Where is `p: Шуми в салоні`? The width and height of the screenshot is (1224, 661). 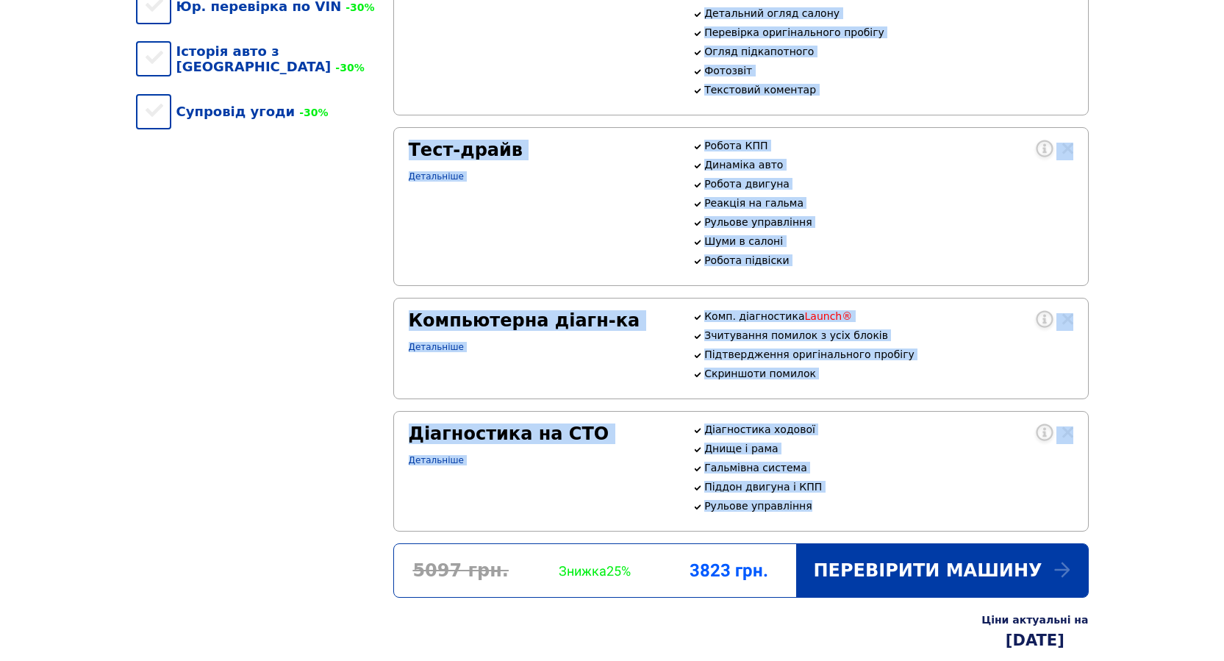
p: Шуми в салоні is located at coordinates (888, 241).